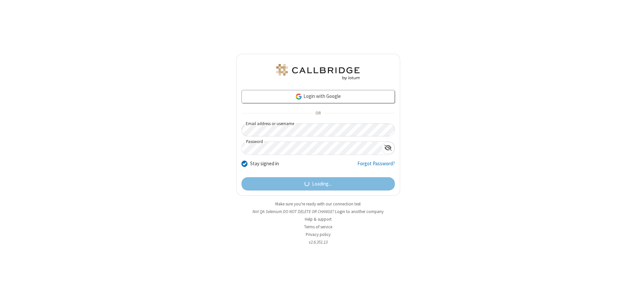  I want to click on img: QA Selenium DO NOT DELETE OR CHANGE, so click(318, 72).